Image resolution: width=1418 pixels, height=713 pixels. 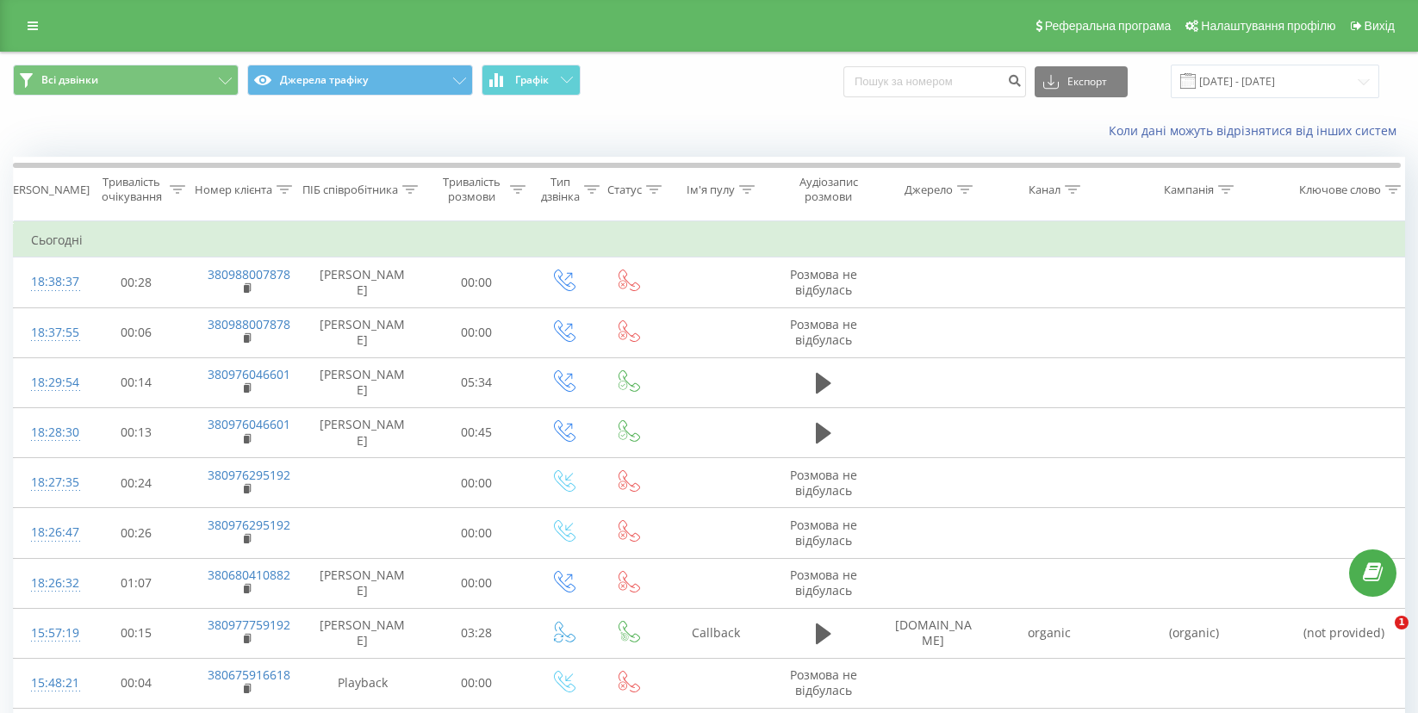 What do you see at coordinates (1081, 82) in the screenshot?
I see `button: Експорт` at bounding box center [1081, 82].